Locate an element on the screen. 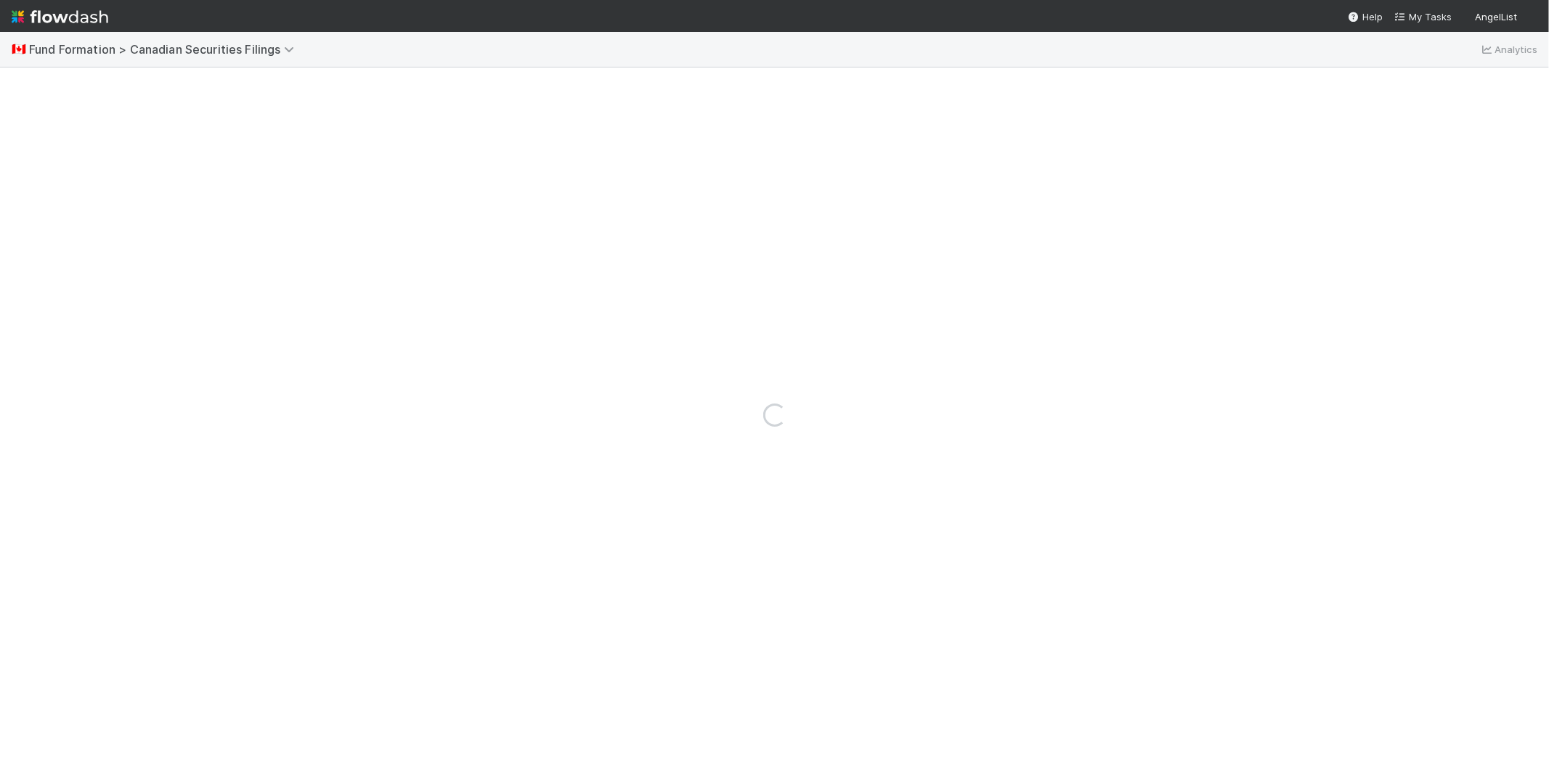 The width and height of the screenshot is (1549, 762). a: My Tasks is located at coordinates (1422, 17).